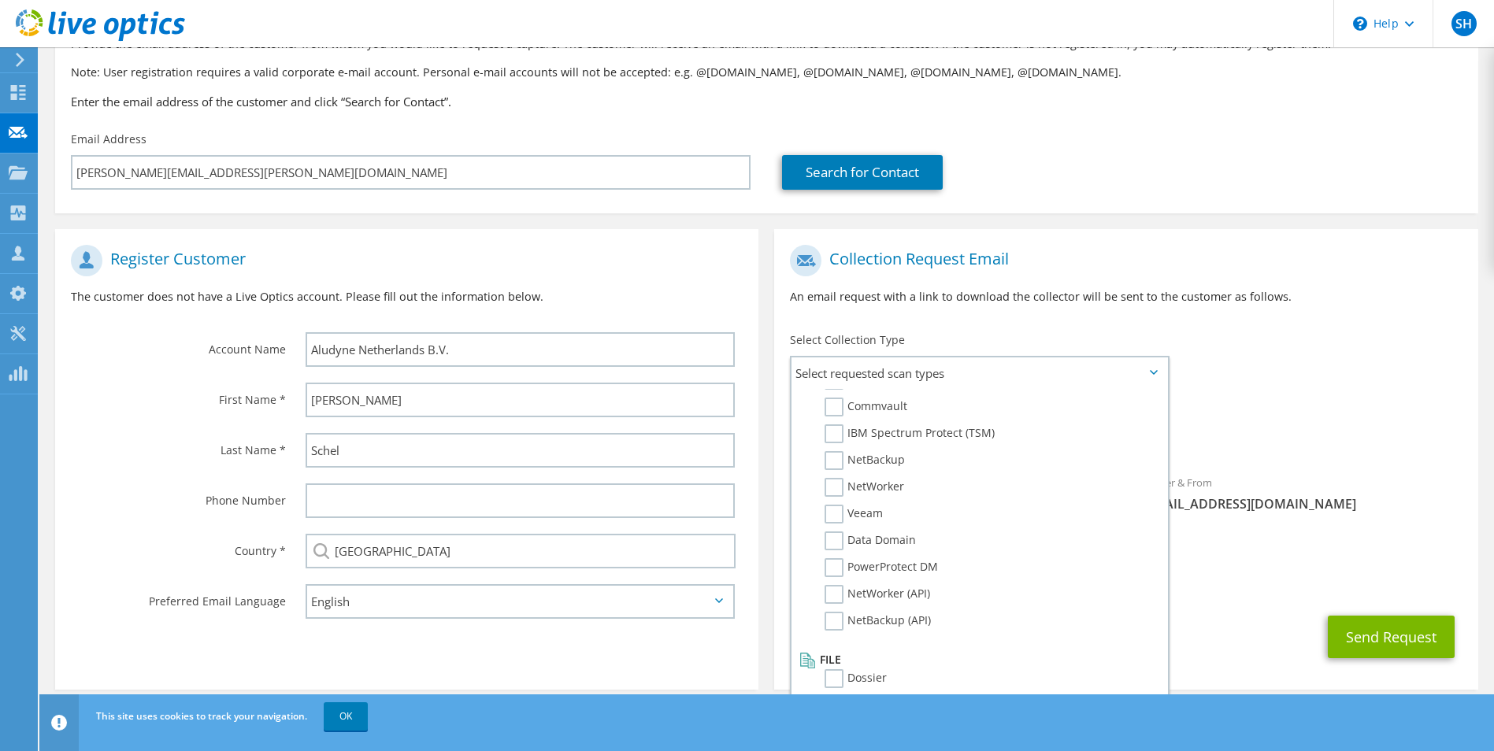 This screenshot has width=1494, height=751. Describe the element at coordinates (1302, 493) in the screenshot. I see `div: Sender & From` at that location.